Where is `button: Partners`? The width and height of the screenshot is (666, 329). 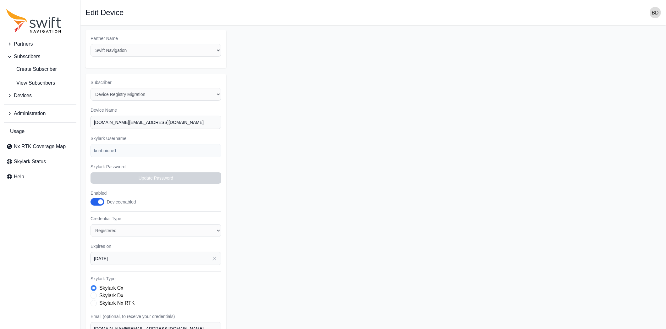
button: Partners is located at coordinates (40, 44).